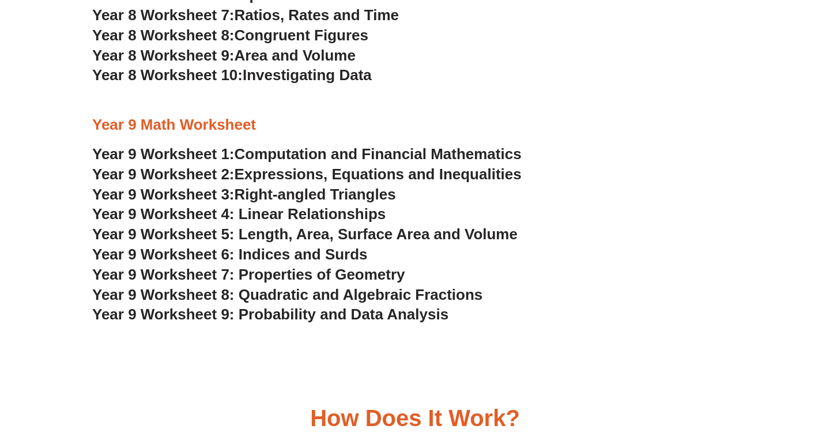  What do you see at coordinates (307, 154) in the screenshot?
I see `a: Year 9 Worksheet 1:Computation and Financial Mathematics` at bounding box center [307, 154].